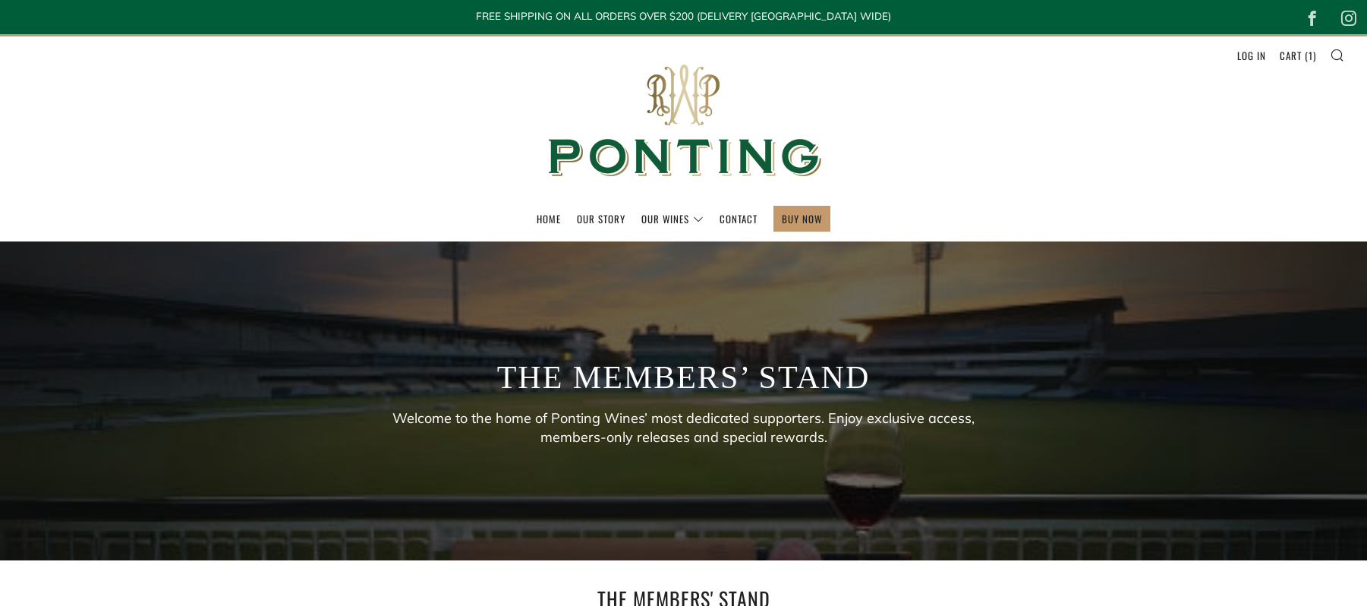  I want to click on a: BUY NOW, so click(801, 219).